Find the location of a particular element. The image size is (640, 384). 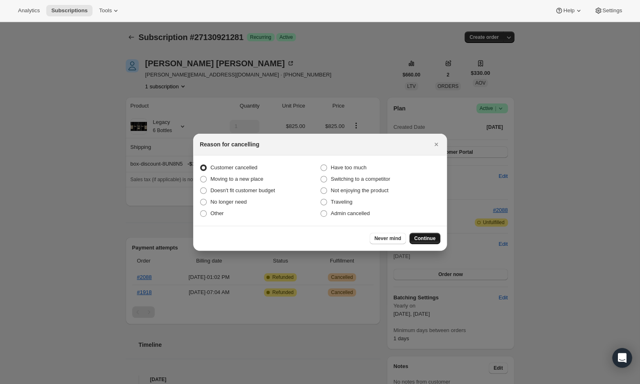

button: Help is located at coordinates (568, 11).